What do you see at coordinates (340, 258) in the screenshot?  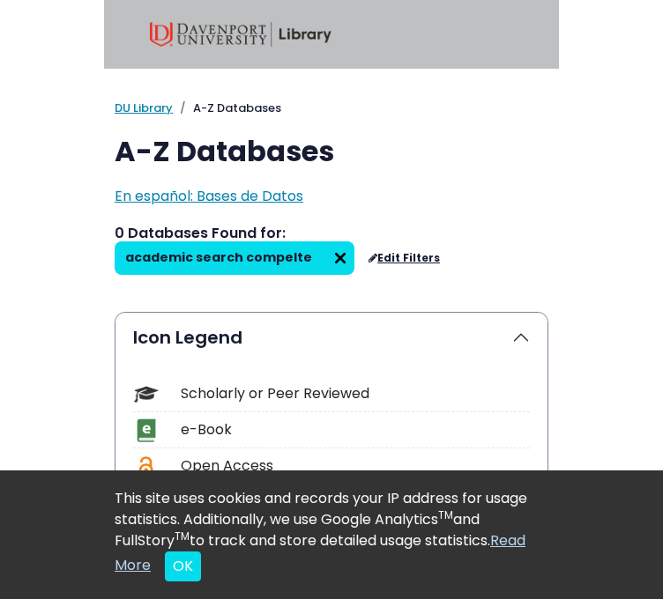 I see `img: arr097.svg` at bounding box center [340, 258].